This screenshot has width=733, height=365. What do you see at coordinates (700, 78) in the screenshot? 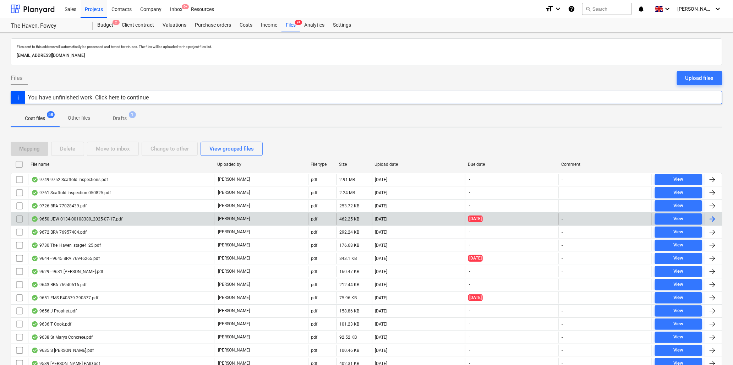
I see `button: Upload files` at bounding box center [700, 78].